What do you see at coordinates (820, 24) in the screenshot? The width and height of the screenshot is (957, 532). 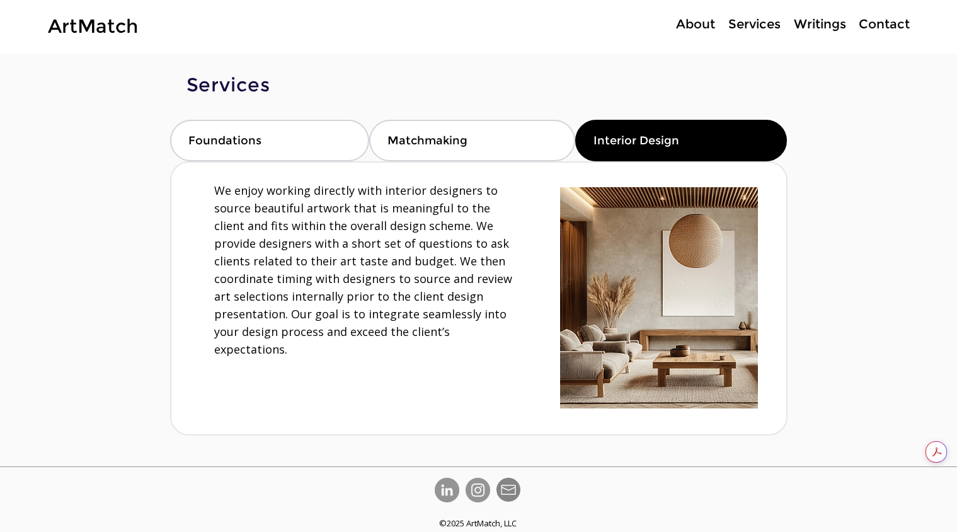 I see `a: Writings` at bounding box center [820, 24].